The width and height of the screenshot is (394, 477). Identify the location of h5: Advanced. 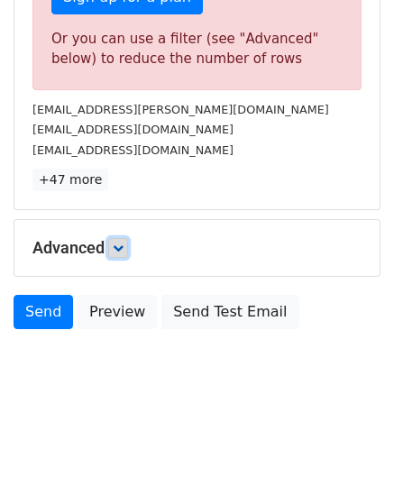
(197, 248).